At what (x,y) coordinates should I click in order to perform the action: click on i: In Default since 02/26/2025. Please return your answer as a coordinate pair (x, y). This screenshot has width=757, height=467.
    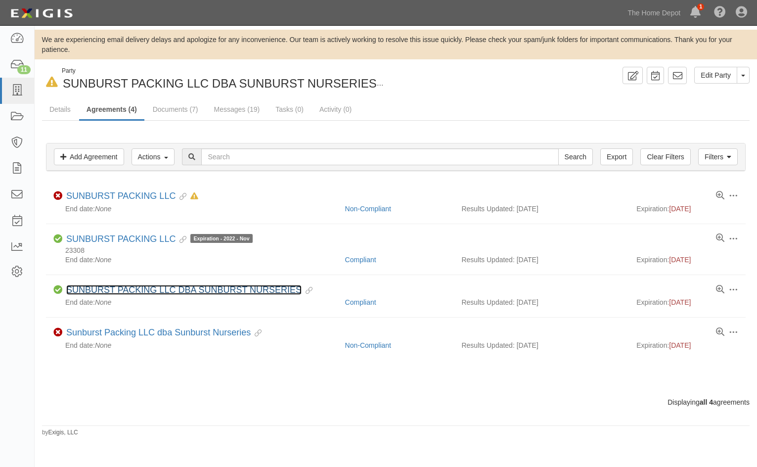
    Looking at the image, I should click on (52, 82).